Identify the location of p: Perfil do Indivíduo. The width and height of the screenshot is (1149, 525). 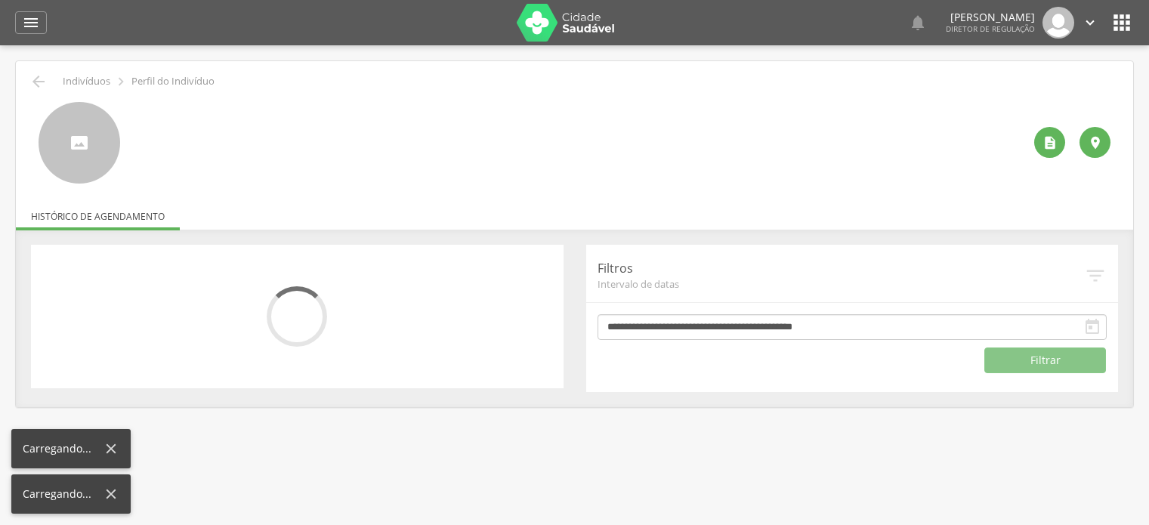
(173, 82).